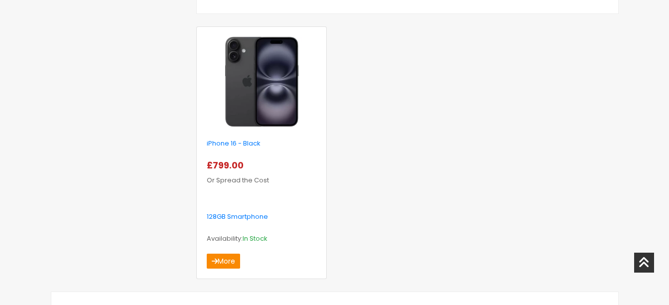 This screenshot has height=305, width=669. I want to click on span: In Stock, so click(255, 238).